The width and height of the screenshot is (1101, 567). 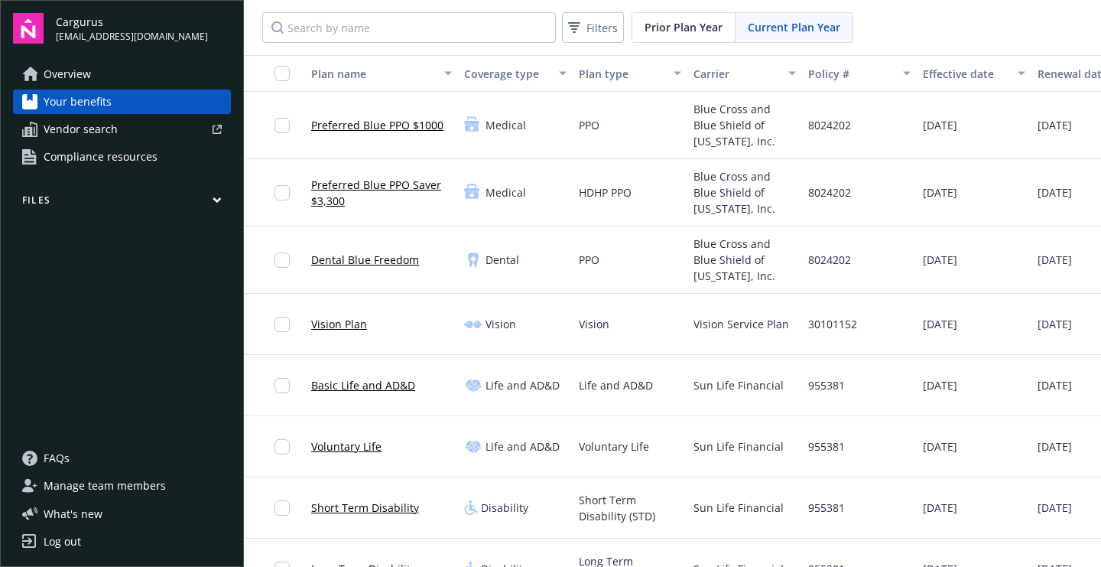 What do you see at coordinates (67, 74) in the screenshot?
I see `span: Overview` at bounding box center [67, 74].